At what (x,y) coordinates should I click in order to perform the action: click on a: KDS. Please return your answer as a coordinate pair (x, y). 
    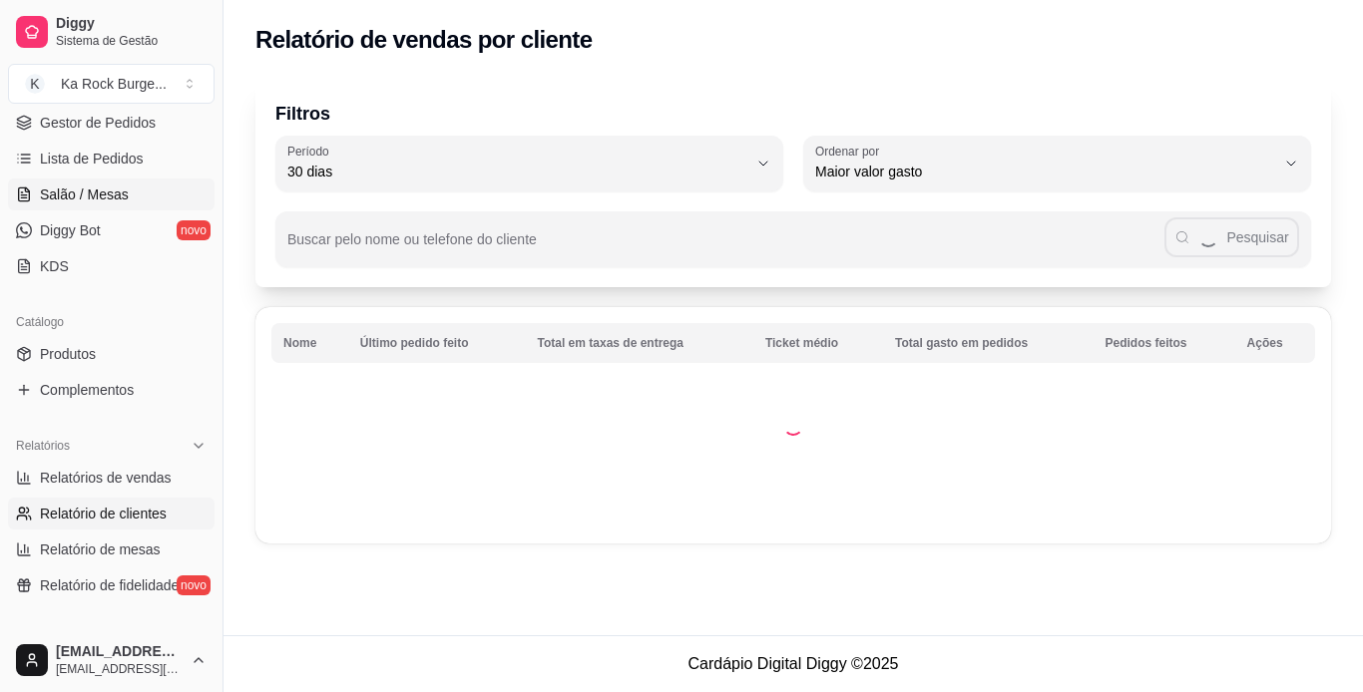
    Looking at the image, I should click on (111, 266).